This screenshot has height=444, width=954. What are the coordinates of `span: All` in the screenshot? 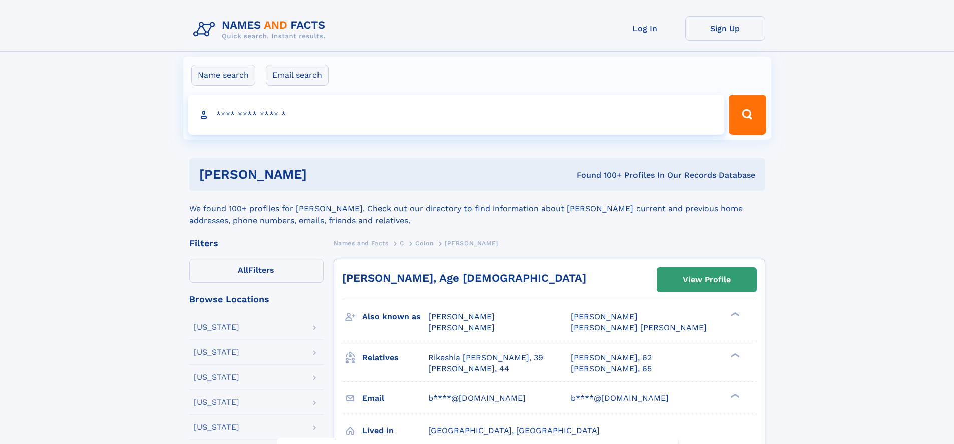 It's located at (243, 270).